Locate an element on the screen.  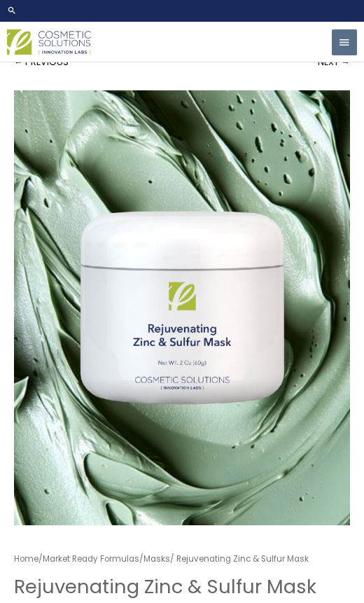
a: Market Ready Formulas is located at coordinates (91, 559).